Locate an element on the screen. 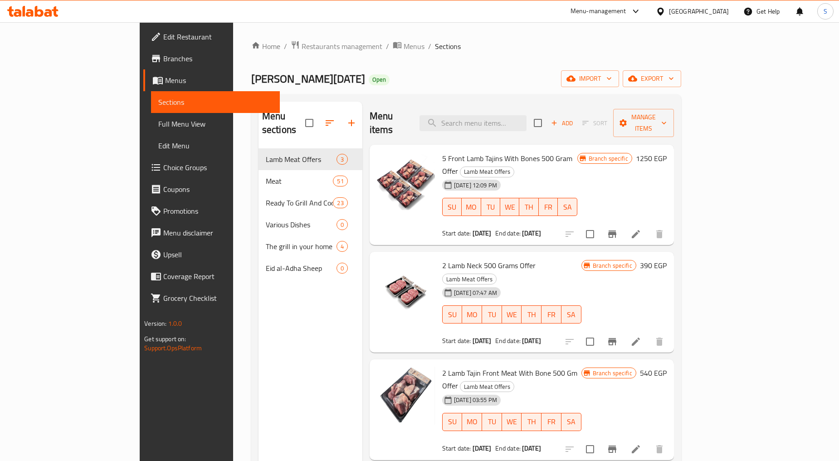 The width and height of the screenshot is (839, 461). input: search is located at coordinates (473, 123).